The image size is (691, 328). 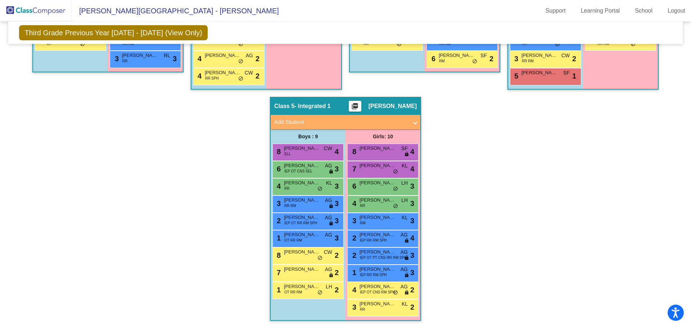 I want to click on span: IEP OT RR RM SPH, so click(x=300, y=223).